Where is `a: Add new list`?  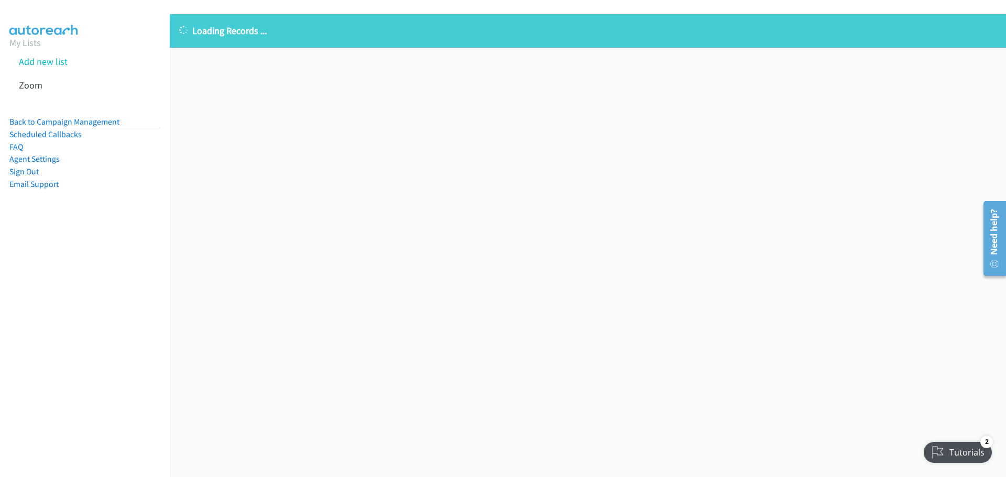
a: Add new list is located at coordinates (43, 61).